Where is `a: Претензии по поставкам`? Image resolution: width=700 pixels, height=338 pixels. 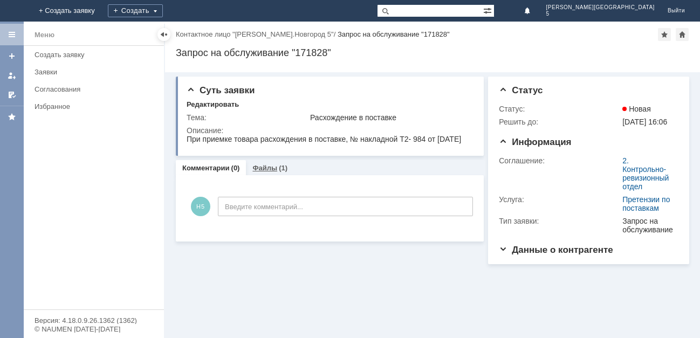
a: Претензии по поставкам is located at coordinates (646, 204).